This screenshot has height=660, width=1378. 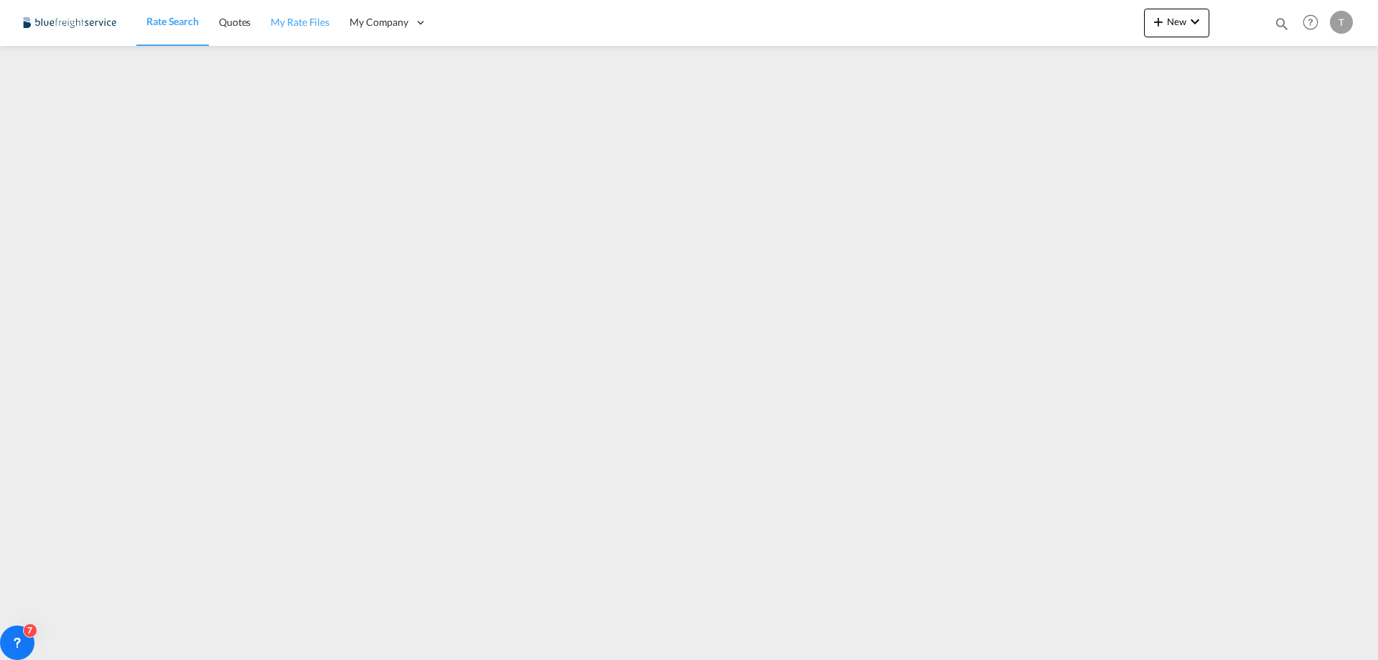 I want to click on span: My Rate Files, so click(x=300, y=22).